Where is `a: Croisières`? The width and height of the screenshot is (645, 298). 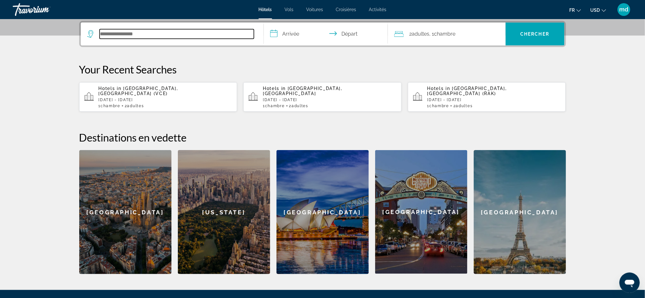
a: Croisières is located at coordinates (346, 10).